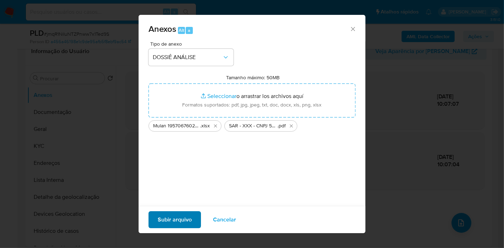 This screenshot has height=248, width=504. What do you see at coordinates (281, 126) in the screenshot?
I see `span: .pdf` at bounding box center [281, 126].